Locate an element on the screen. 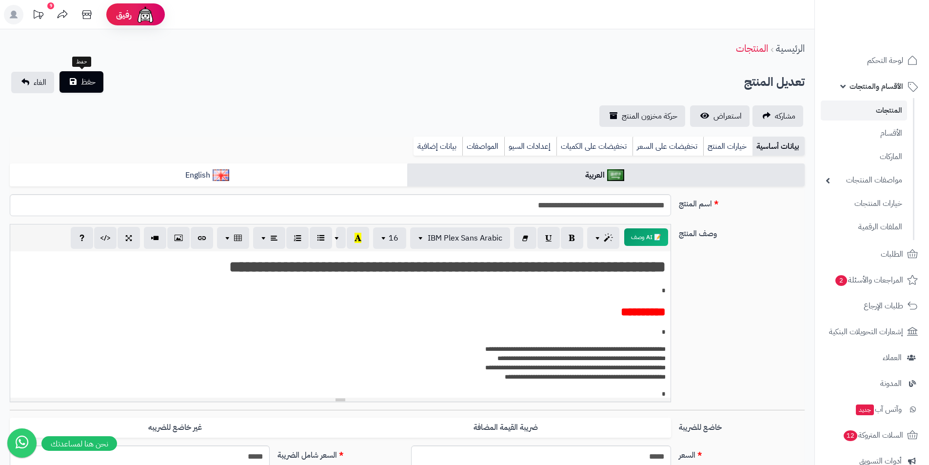 This screenshot has width=929, height=465. a: الطلبات is located at coordinates (872, 254).